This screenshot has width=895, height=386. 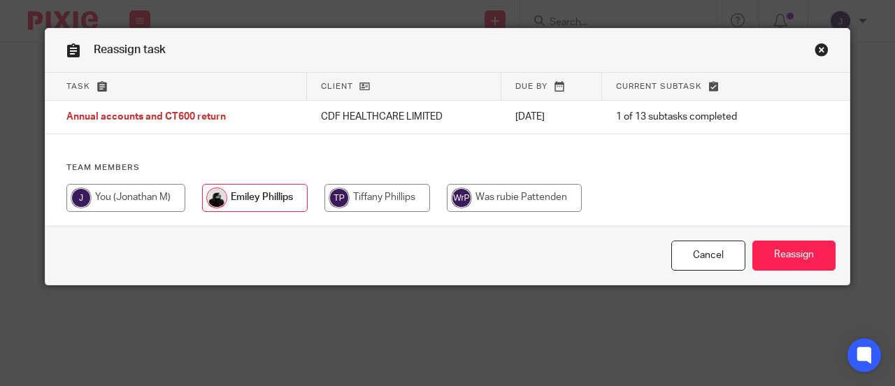 What do you see at coordinates (794, 255) in the screenshot?
I see `input: Reassign` at bounding box center [794, 255].